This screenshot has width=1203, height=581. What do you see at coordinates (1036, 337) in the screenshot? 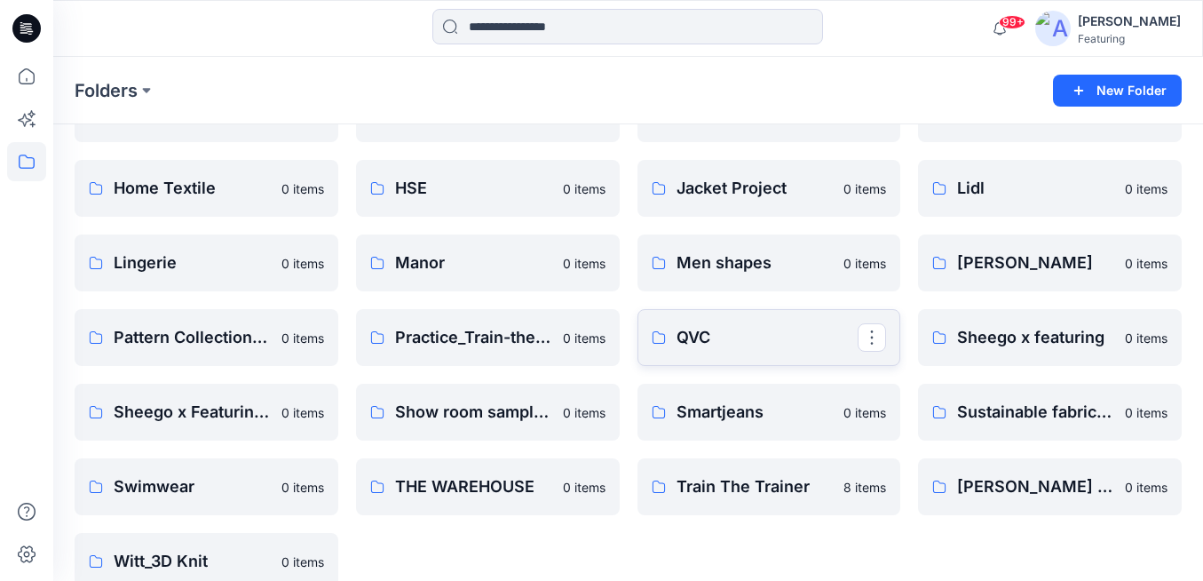
I see `p: Sheego x featuring` at bounding box center [1036, 337].